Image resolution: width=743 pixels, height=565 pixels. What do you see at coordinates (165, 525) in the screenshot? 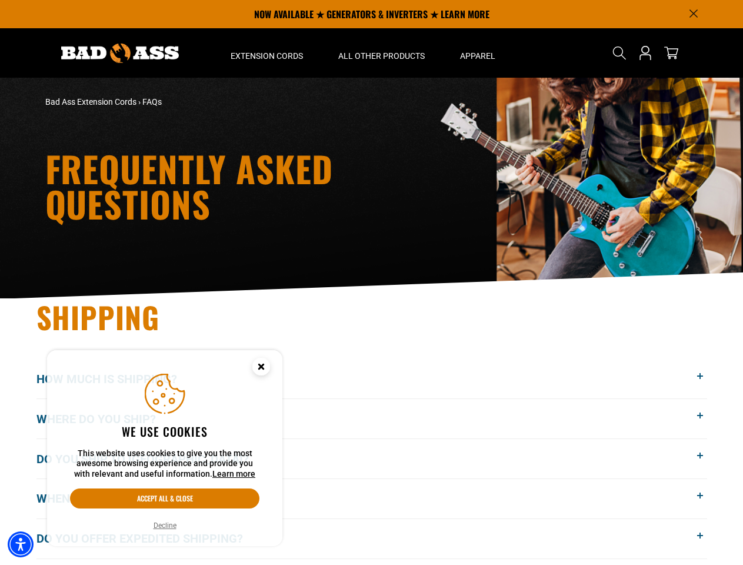
I see `button: Decline` at bounding box center [165, 525].